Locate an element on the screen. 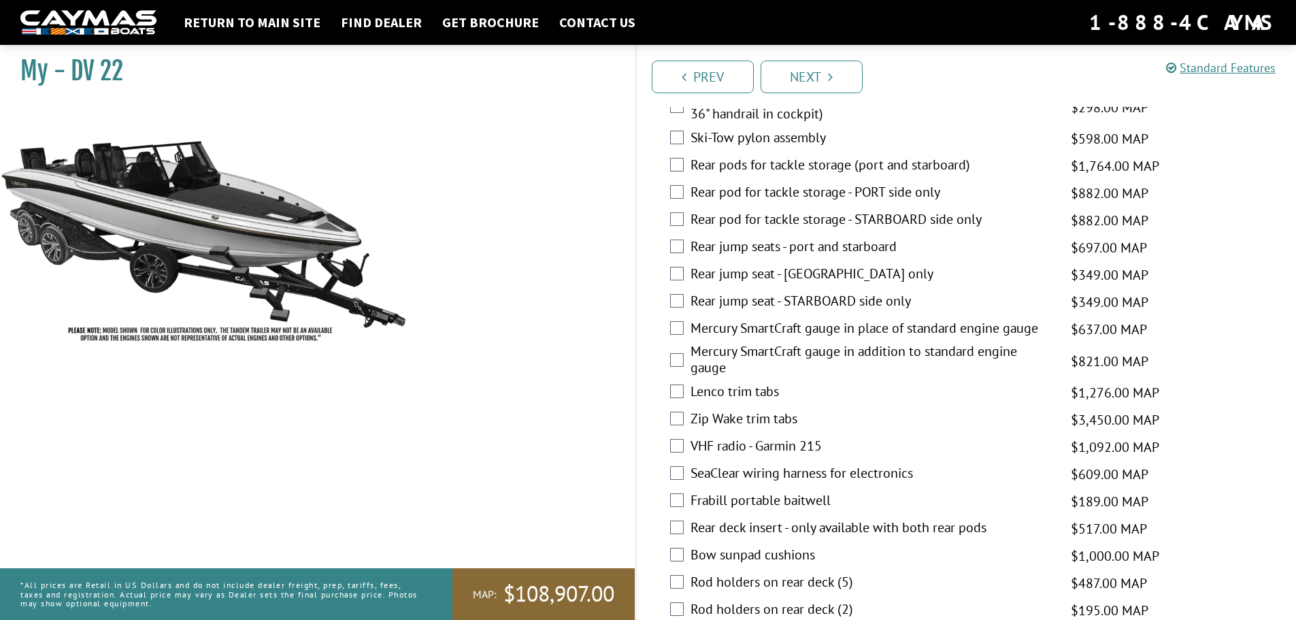  img: white-logo-c9c8dbefe5ff5ceceb0f0178aa75bf4bb51f6bca0971e226c86eb53dfe498488.png is located at coordinates (88, 22).